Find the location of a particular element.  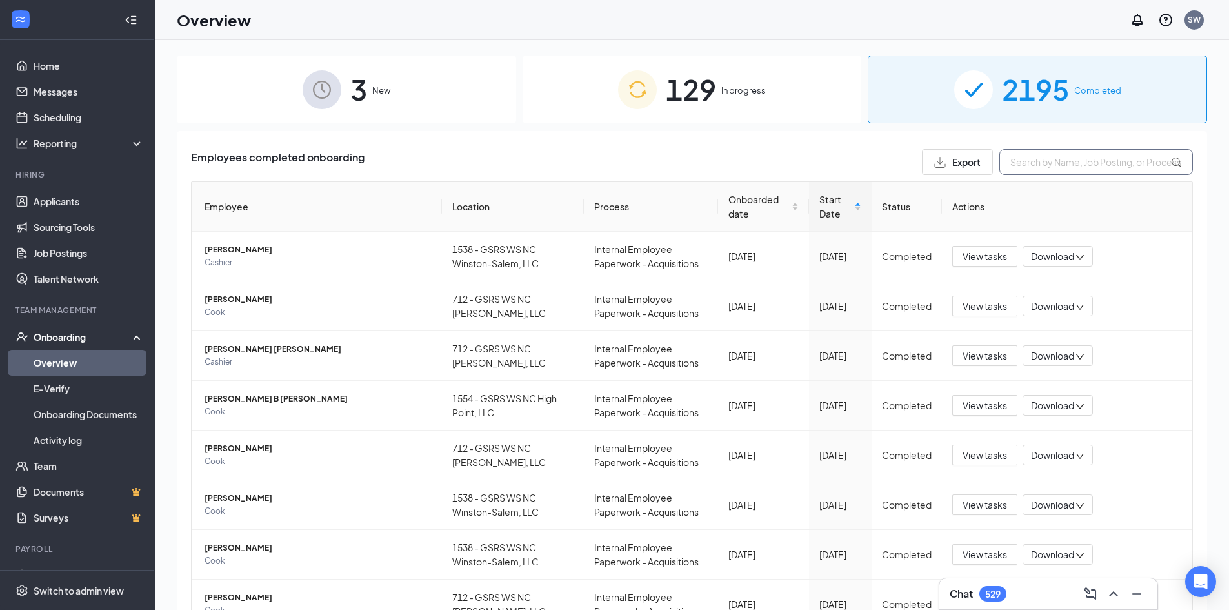

a: Messages is located at coordinates (88, 92).